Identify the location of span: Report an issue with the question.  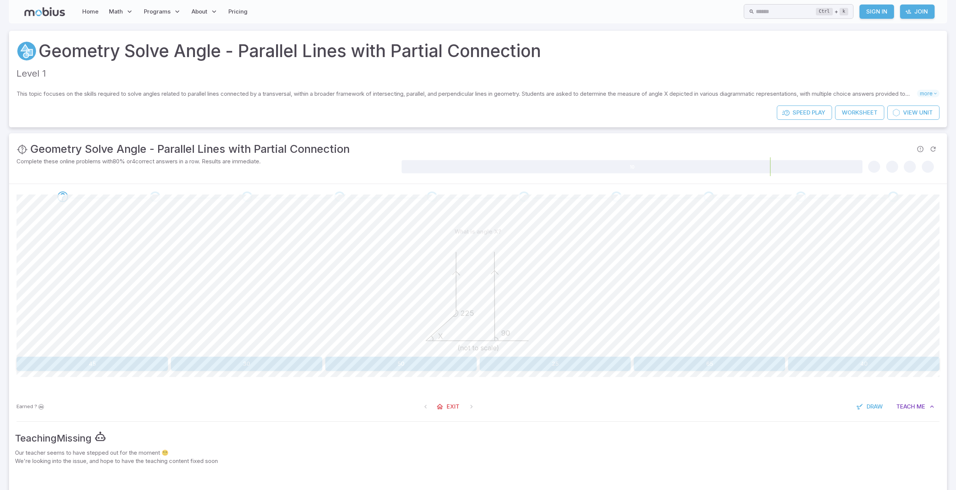
(920, 149).